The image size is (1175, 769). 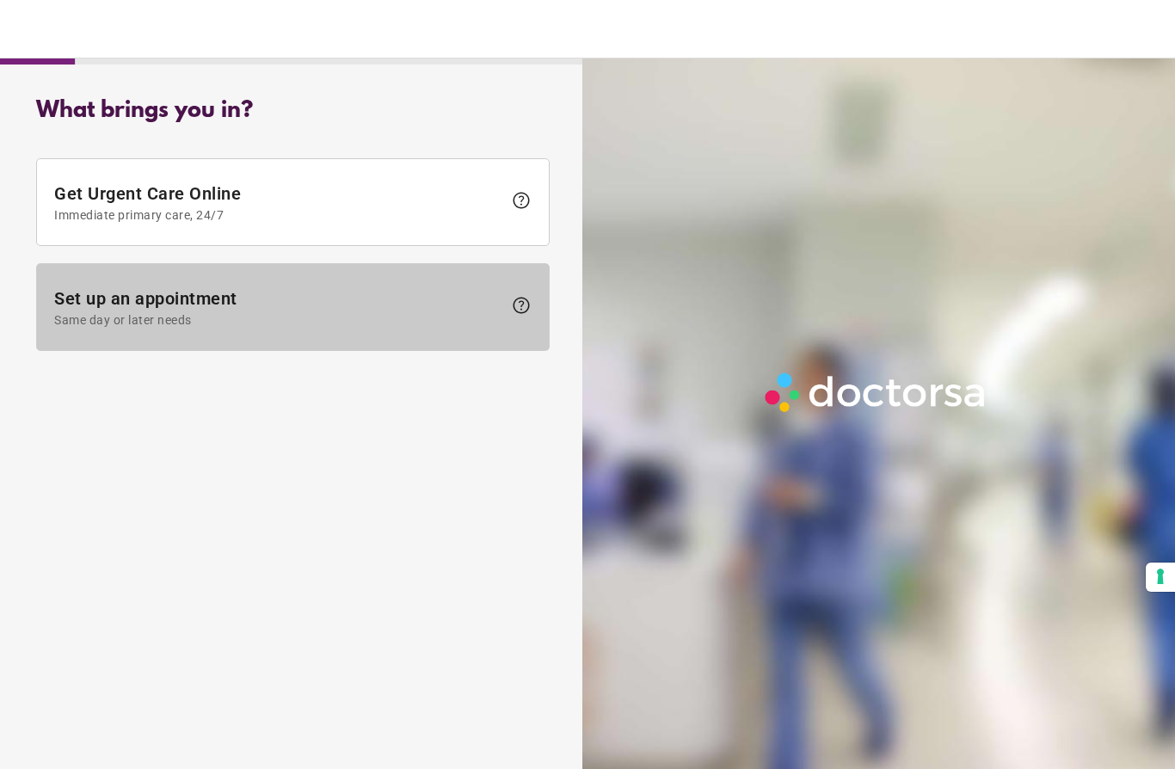 What do you see at coordinates (278, 307) in the screenshot?
I see `span: Set up an appointment` at bounding box center [278, 307].